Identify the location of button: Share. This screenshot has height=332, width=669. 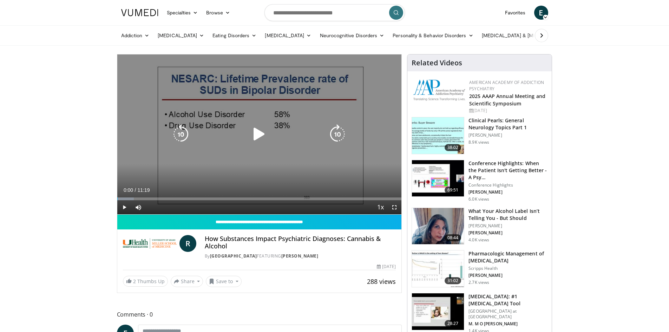
(187, 281).